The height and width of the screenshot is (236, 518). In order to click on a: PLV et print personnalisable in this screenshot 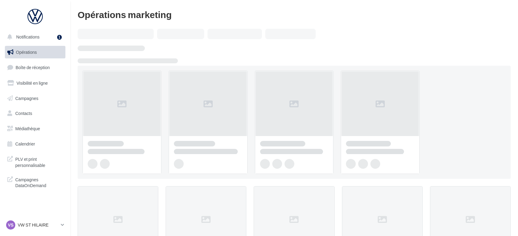, I will do `click(35, 161)`.